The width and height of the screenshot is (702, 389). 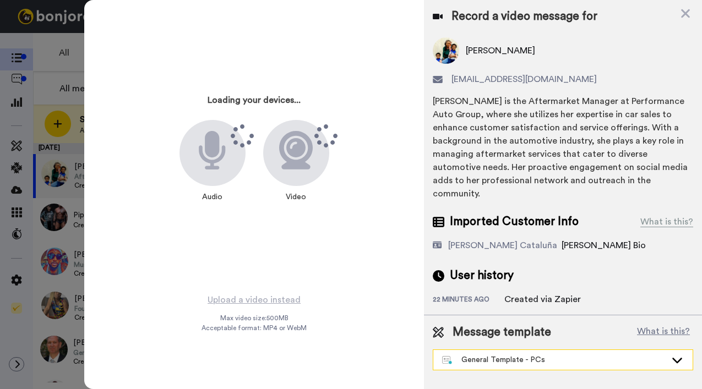 What do you see at coordinates (542, 299) in the screenshot?
I see `div: Created via Zapier` at bounding box center [542, 299].